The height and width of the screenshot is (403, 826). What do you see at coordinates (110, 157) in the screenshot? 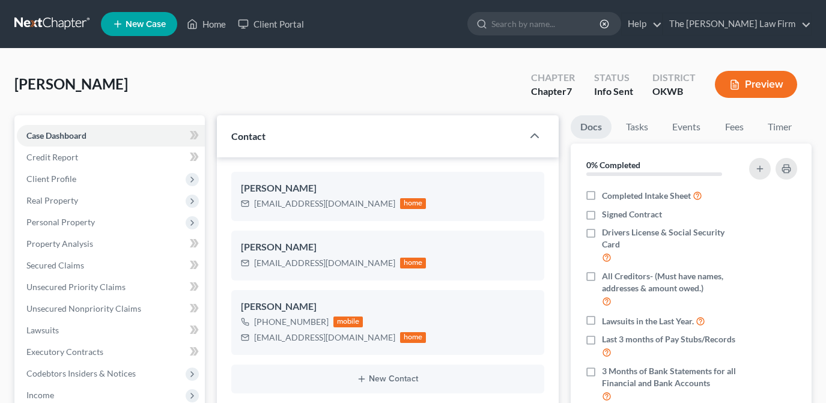
I see `a: Credit Report` at bounding box center [110, 157].